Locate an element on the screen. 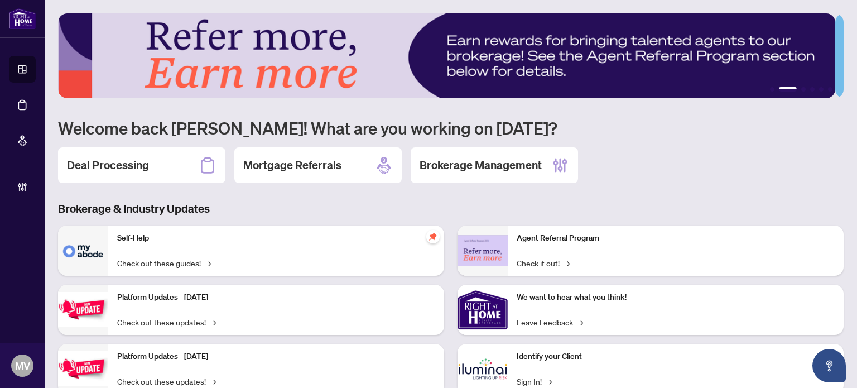 The height and width of the screenshot is (388, 857). button: 1 is located at coordinates (772, 89).